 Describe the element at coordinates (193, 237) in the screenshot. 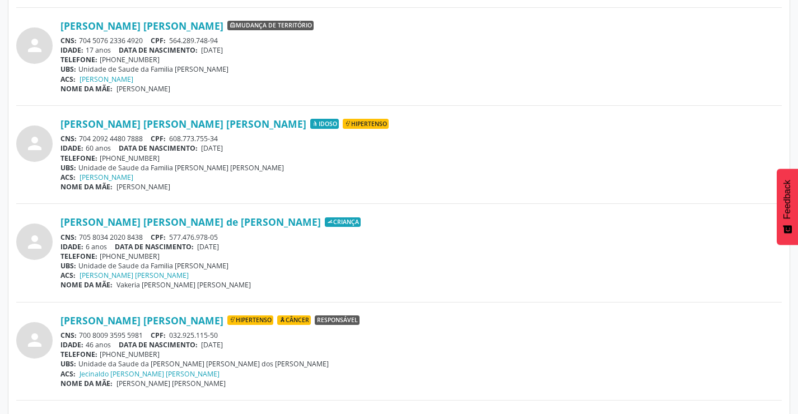

I see `span: 577.476.978-05` at that location.